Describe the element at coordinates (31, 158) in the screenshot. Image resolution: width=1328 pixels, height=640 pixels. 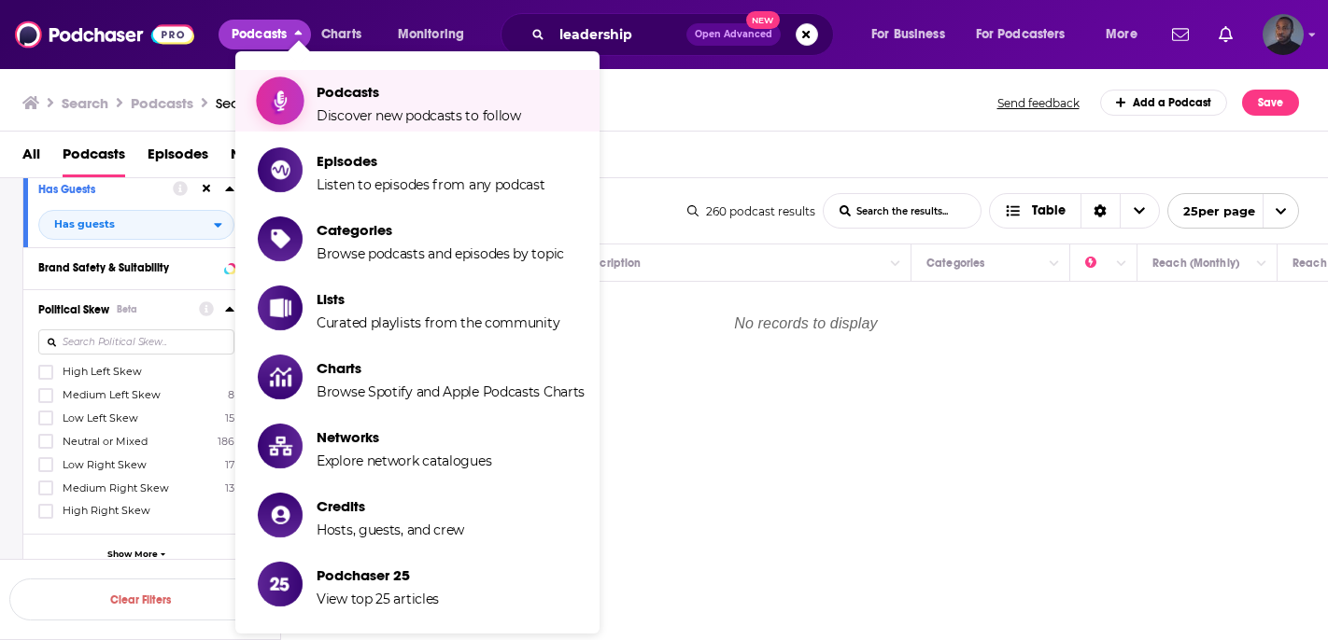
I see `span: All` at that location.